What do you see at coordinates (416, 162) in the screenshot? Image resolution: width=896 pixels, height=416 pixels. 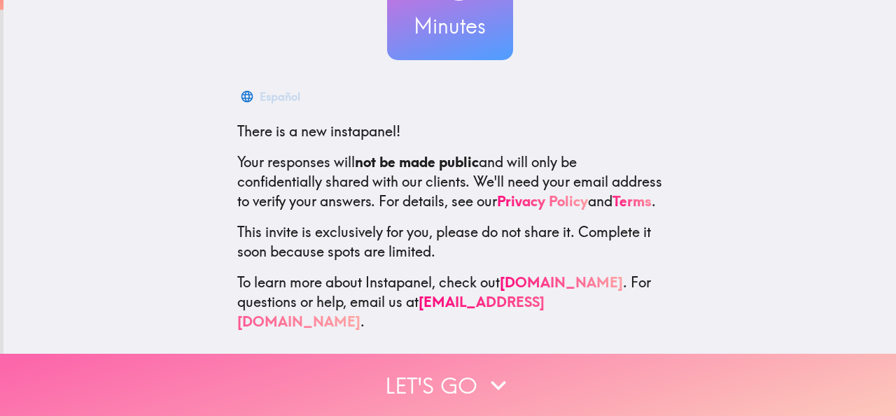 I see `b: not be made public` at bounding box center [416, 162].